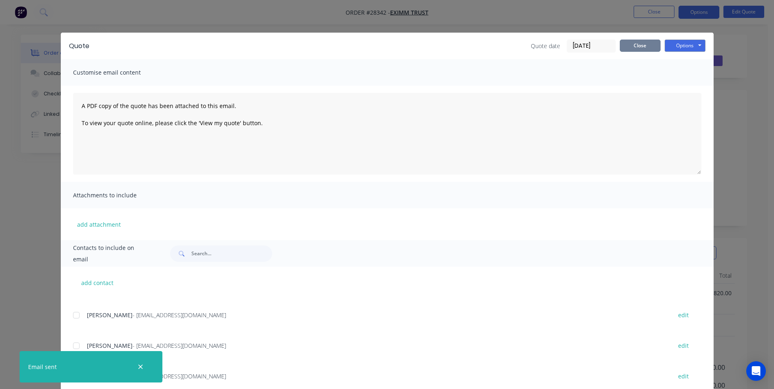 The width and height of the screenshot is (774, 389). What do you see at coordinates (545, 46) in the screenshot?
I see `span: Quote date` at bounding box center [545, 46].